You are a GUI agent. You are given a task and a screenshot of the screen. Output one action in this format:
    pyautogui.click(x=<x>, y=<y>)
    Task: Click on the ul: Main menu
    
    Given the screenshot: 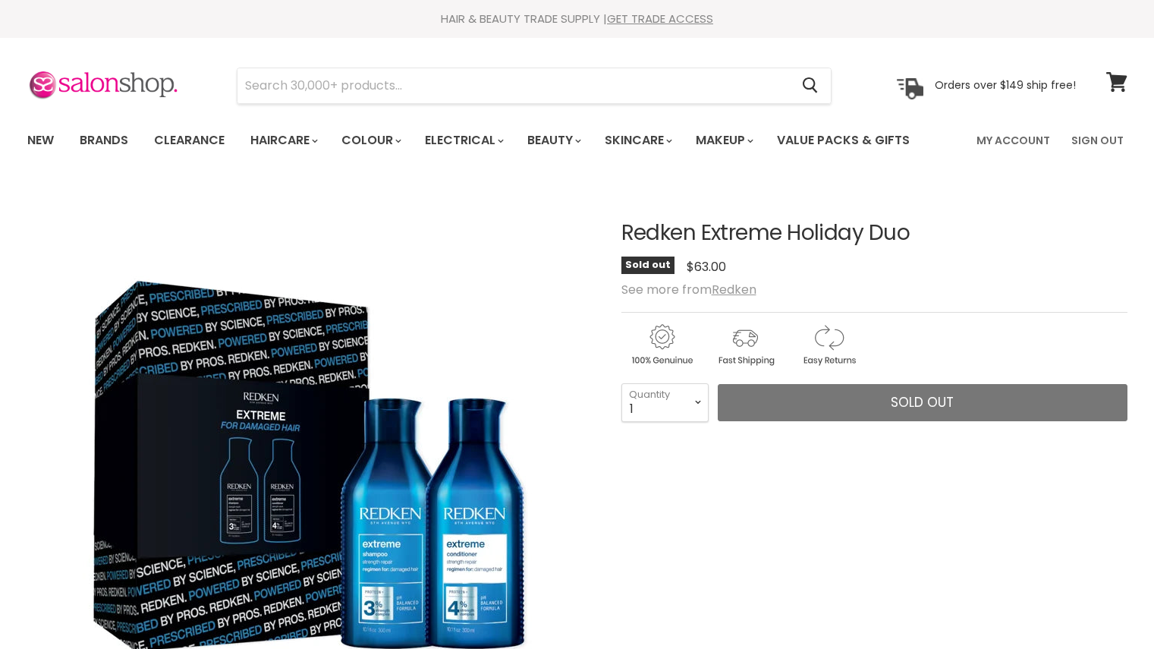 What is the action you would take?
    pyautogui.click(x=480, y=140)
    